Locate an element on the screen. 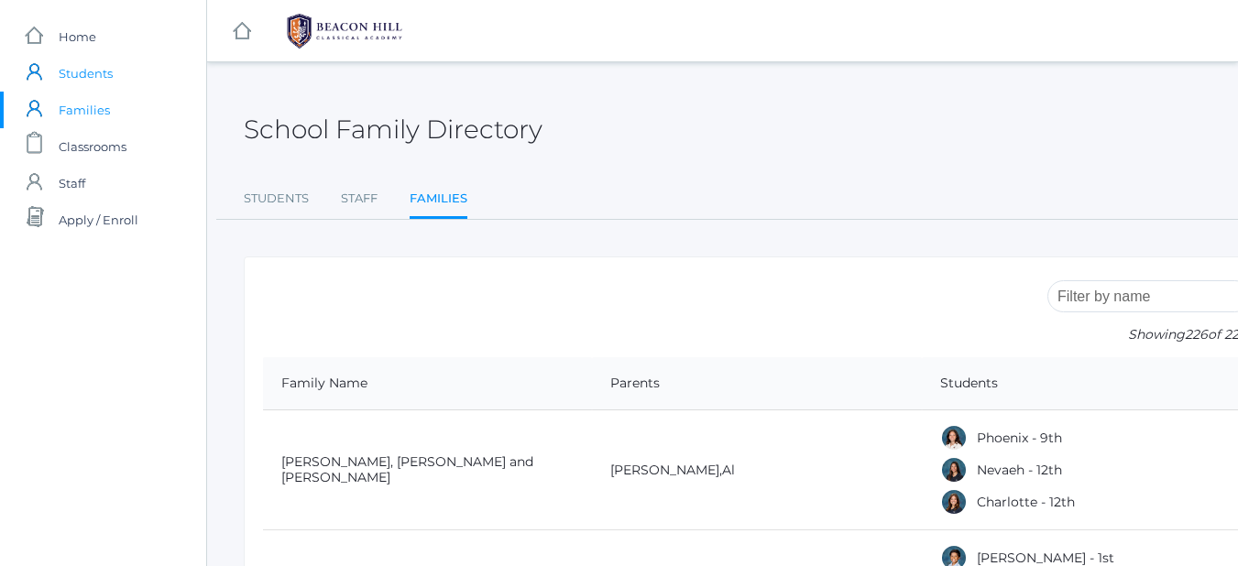 The image size is (1238, 566). h2: School Family Directory is located at coordinates (393, 129).